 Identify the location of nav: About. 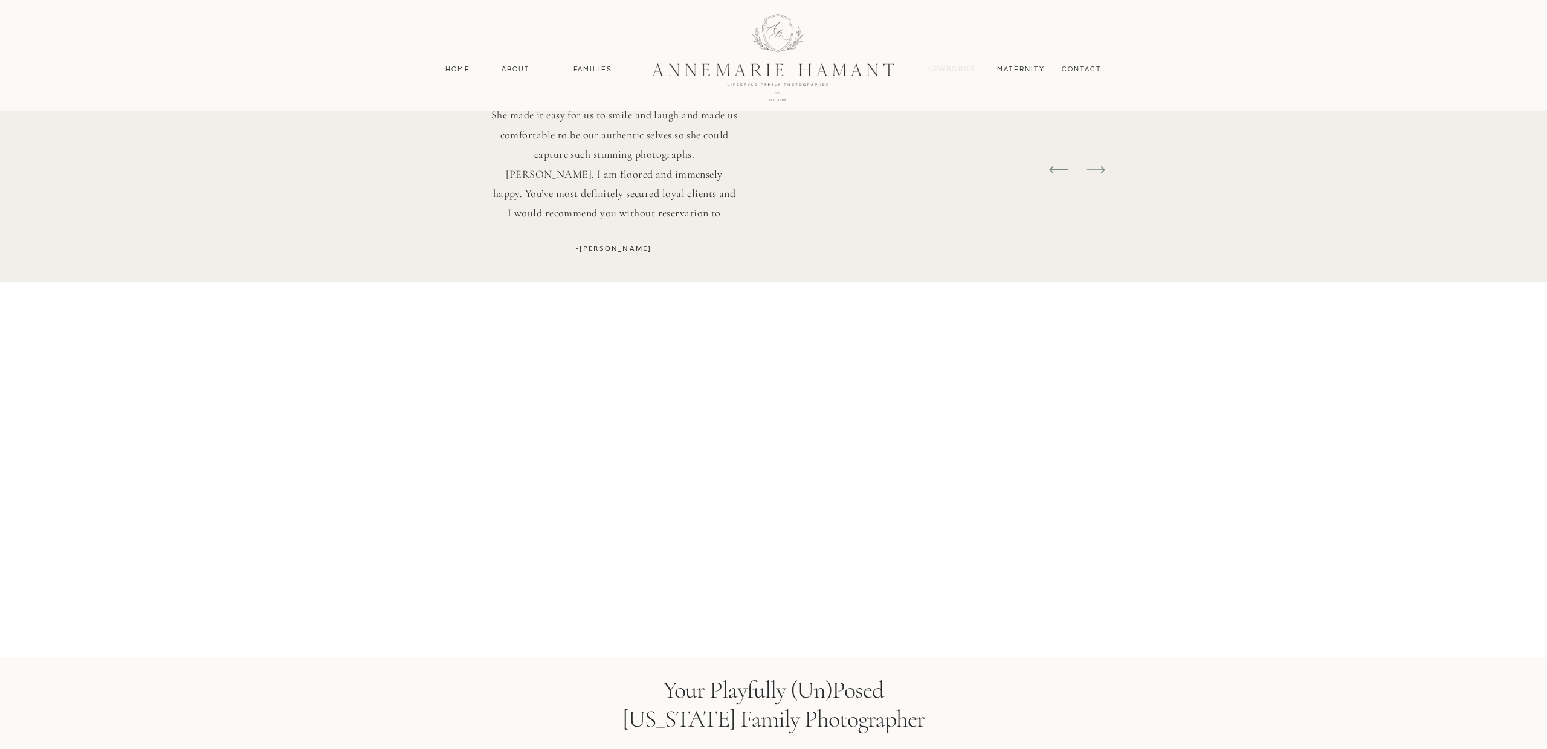
(515, 69).